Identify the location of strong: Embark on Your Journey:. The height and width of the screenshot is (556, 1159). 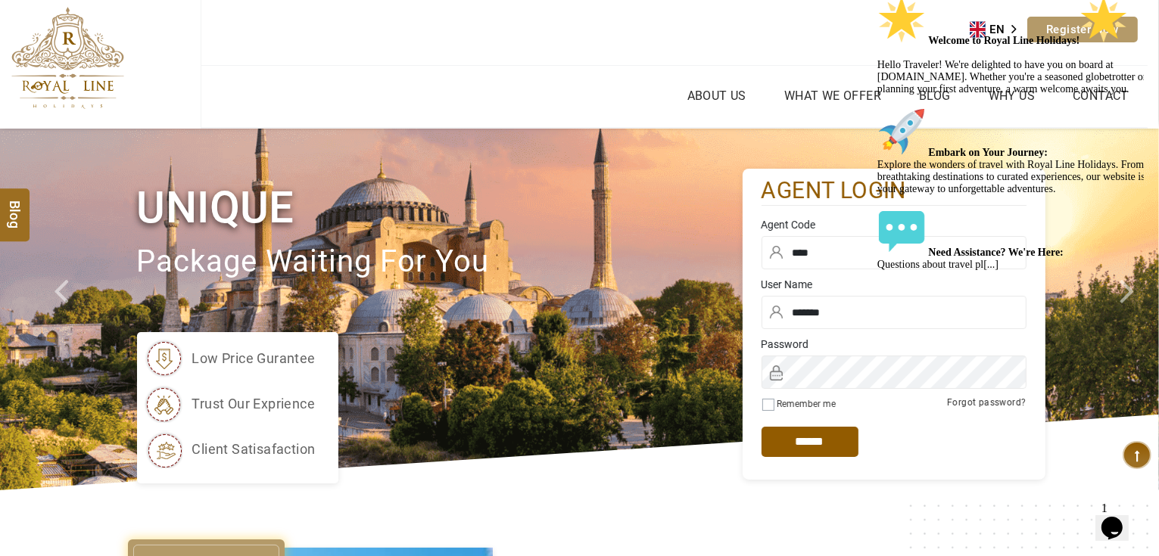
(117, 163).